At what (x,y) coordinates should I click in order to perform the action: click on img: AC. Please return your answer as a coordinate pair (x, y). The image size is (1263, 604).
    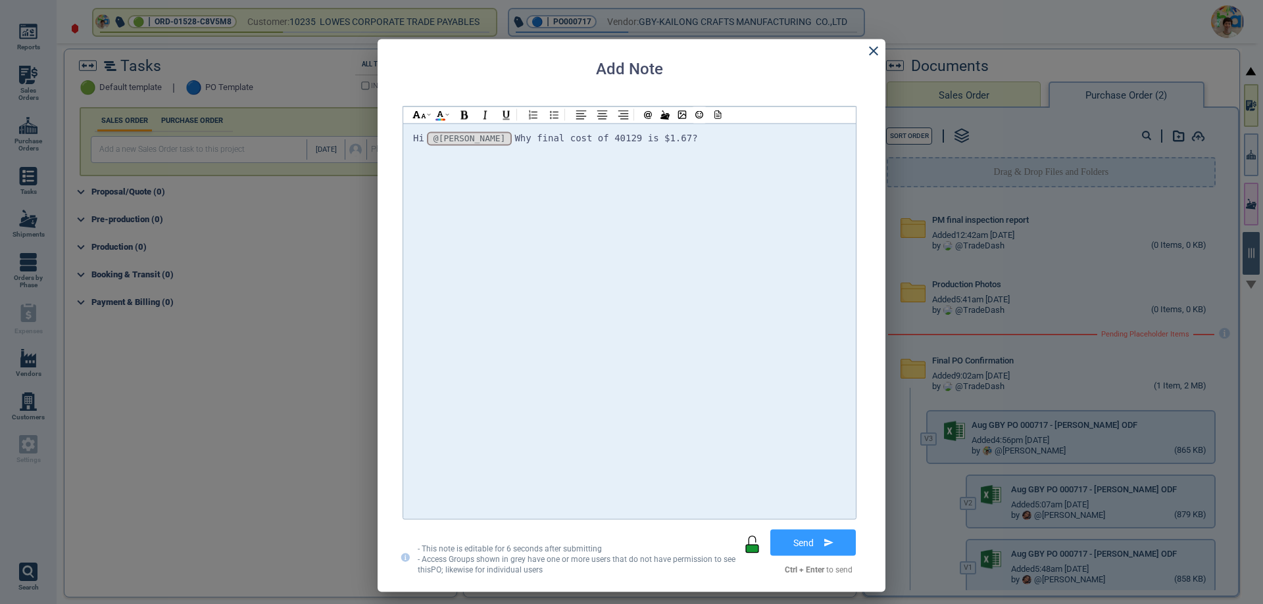
    Looking at the image, I should click on (602, 115).